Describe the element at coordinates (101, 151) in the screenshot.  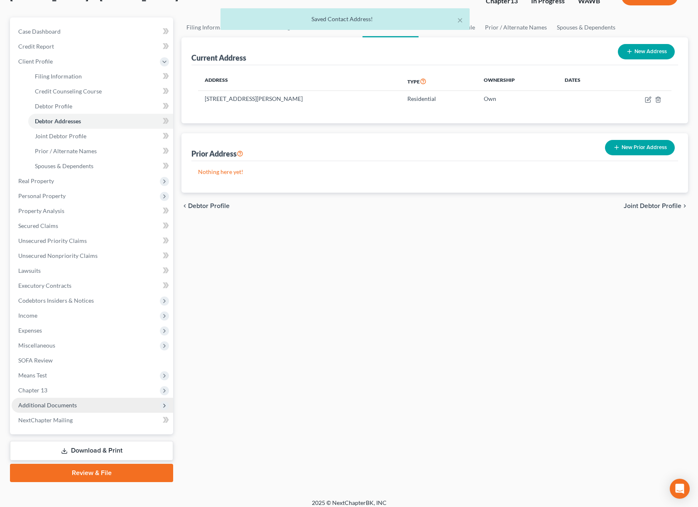
I see `a: Prior / Alternate Names` at that location.